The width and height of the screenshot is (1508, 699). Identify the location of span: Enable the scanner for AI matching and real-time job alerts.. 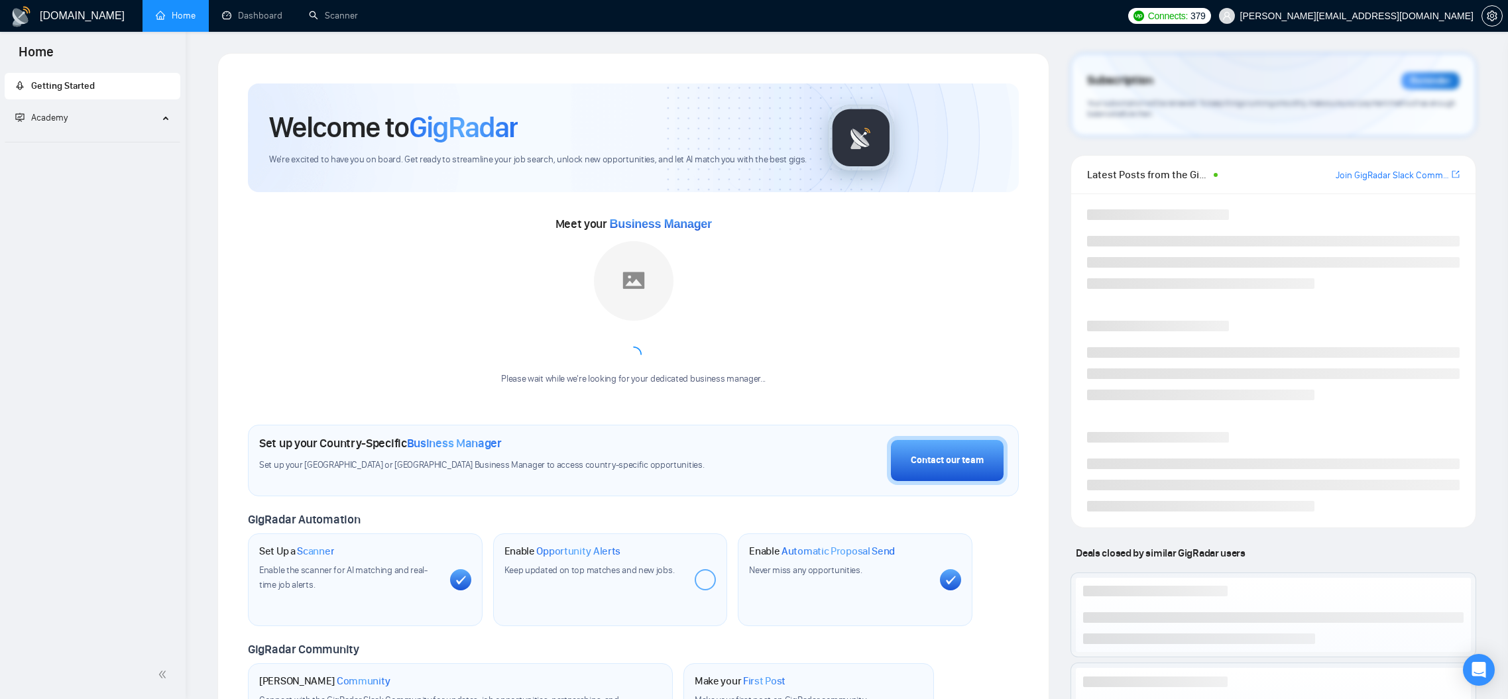
(343, 577).